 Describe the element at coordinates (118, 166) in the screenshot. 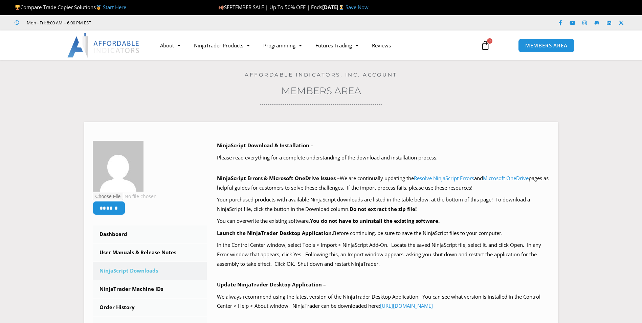

I see `img: 9ba2a8183033a85dad2f43360b102f33450b80c551d55c99935d2eb4276e17f3` at that location.